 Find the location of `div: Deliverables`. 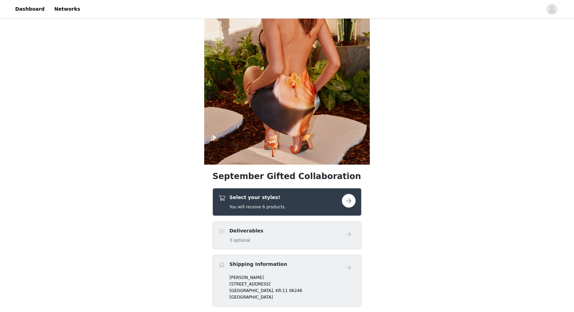

div: Deliverables is located at coordinates (287, 235).